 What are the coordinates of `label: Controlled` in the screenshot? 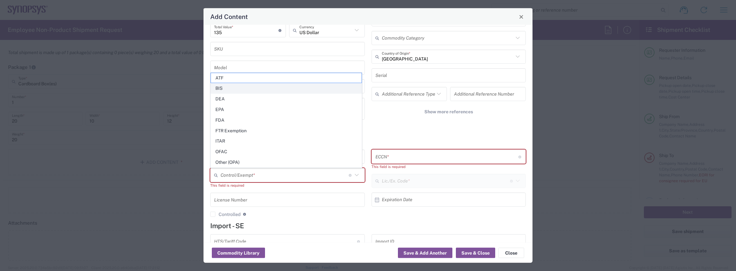 It's located at (225, 214).